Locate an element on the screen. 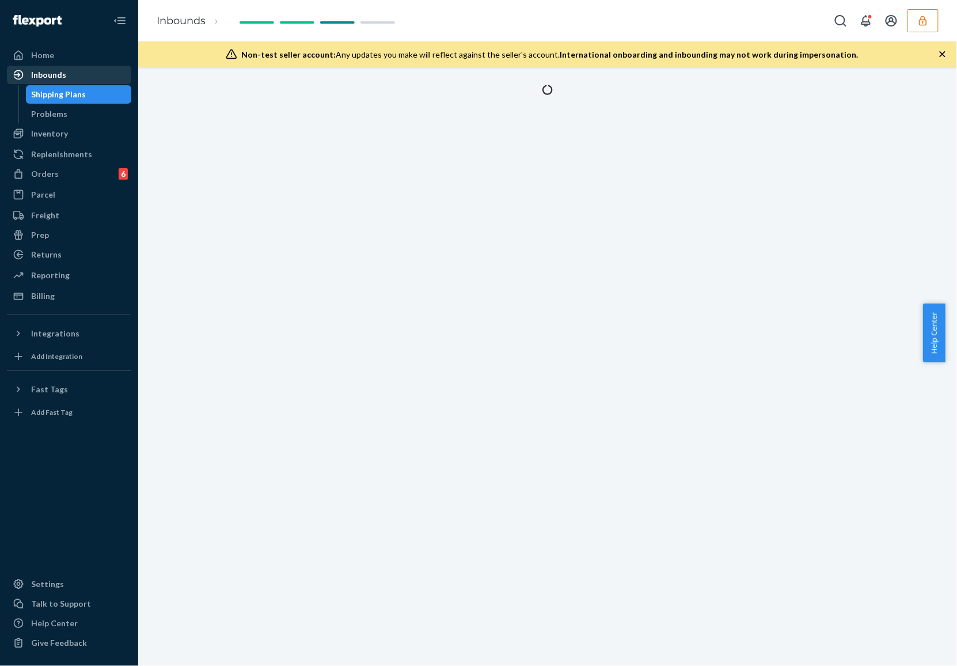 The height and width of the screenshot is (666, 957). div: Help Center is located at coordinates (54, 623).